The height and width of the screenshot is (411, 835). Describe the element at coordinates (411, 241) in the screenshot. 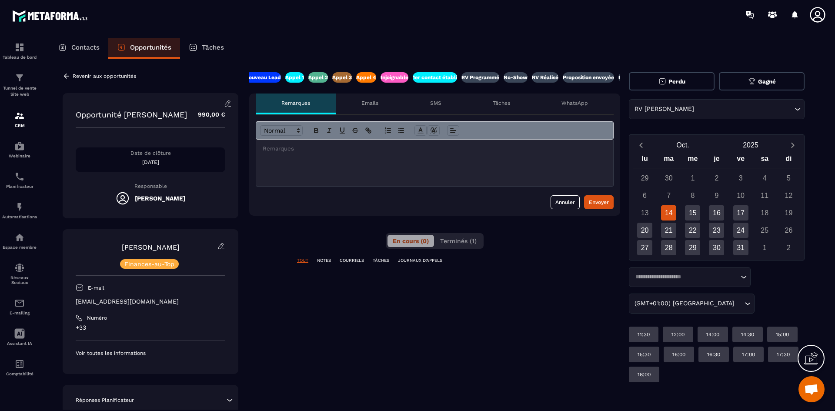

I see `button: En cours (0)` at that location.